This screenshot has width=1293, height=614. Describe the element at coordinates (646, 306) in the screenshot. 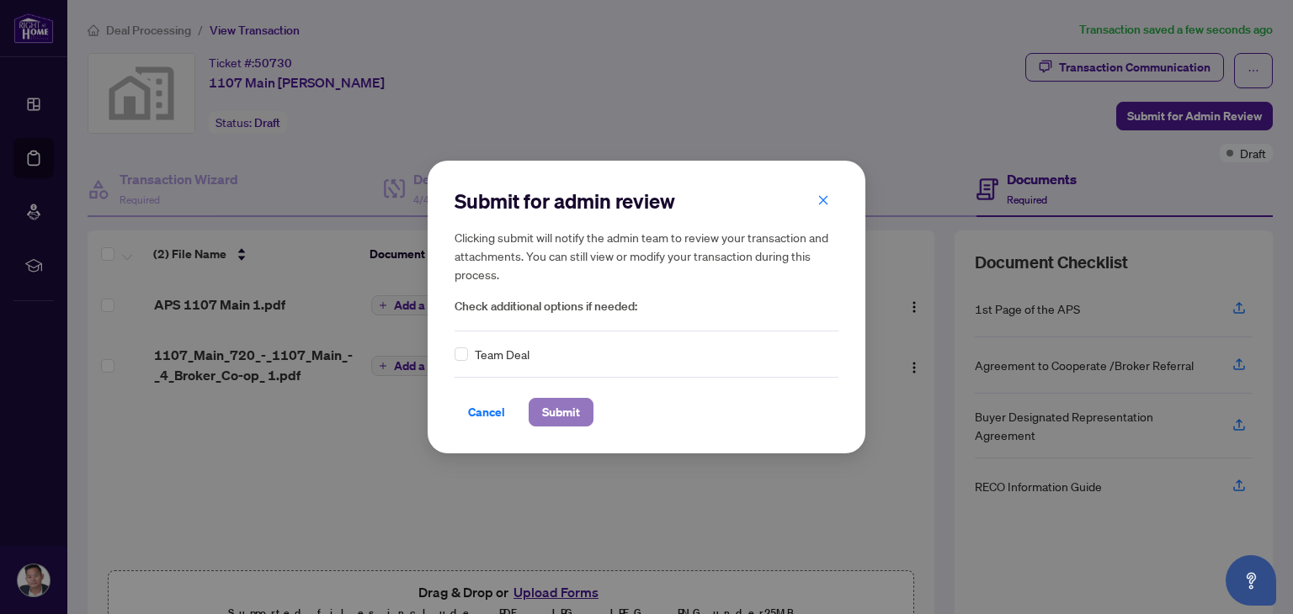

I see `span: Check additional options if needed:` at that location.